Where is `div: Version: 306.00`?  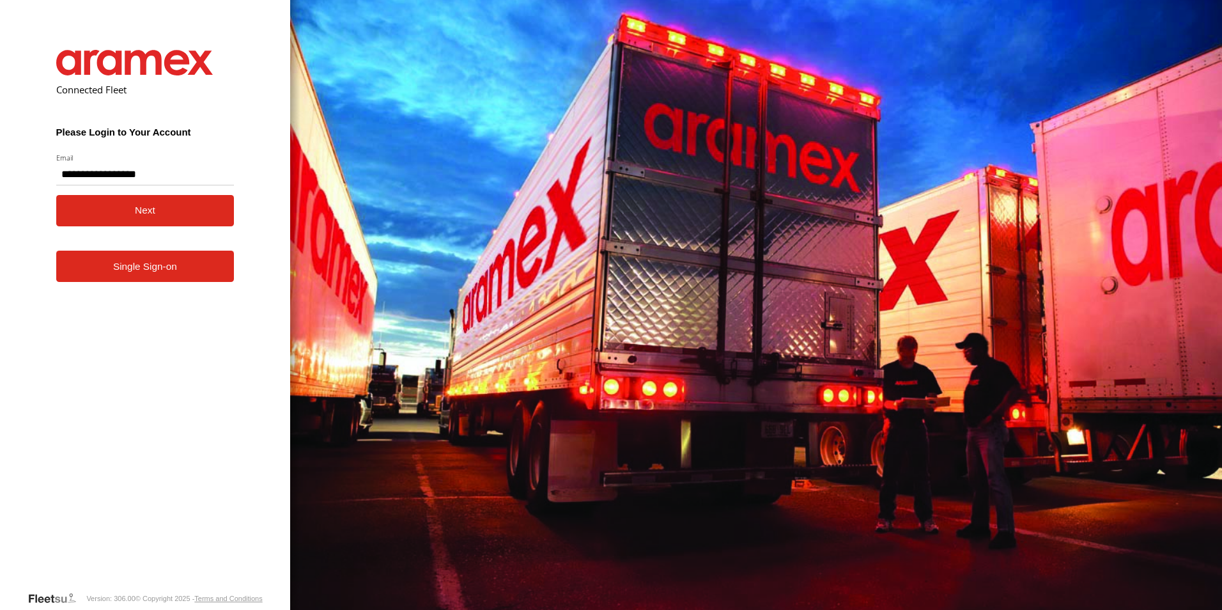 div: Version: 306.00 is located at coordinates (111, 598).